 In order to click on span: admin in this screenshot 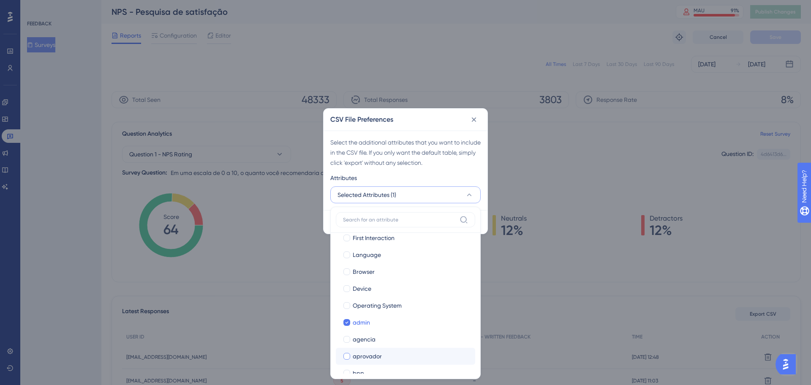, I will do `click(361, 322)`.